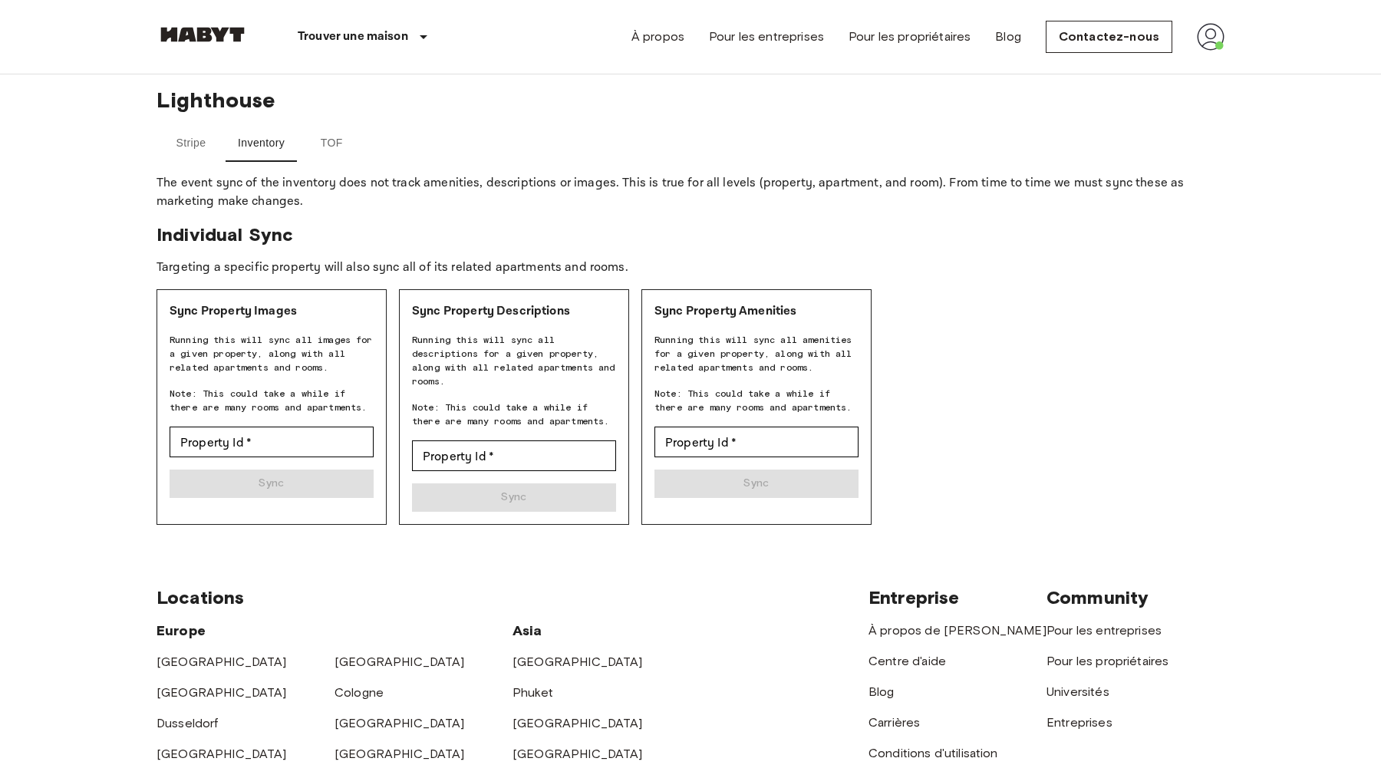  What do you see at coordinates (933, 753) in the screenshot?
I see `a: Conditions d'utilisation` at bounding box center [933, 753].